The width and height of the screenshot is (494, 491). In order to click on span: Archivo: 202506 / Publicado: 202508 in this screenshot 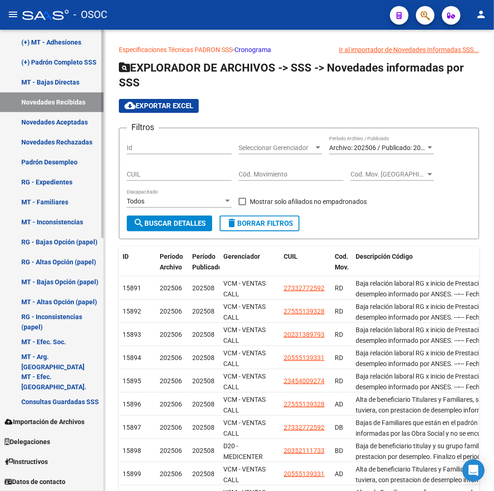, I will do `click(382, 148)`.